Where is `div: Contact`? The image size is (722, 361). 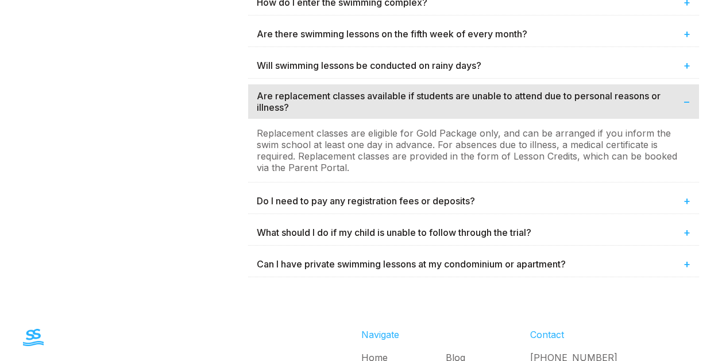 div: Contact is located at coordinates (614, 335).